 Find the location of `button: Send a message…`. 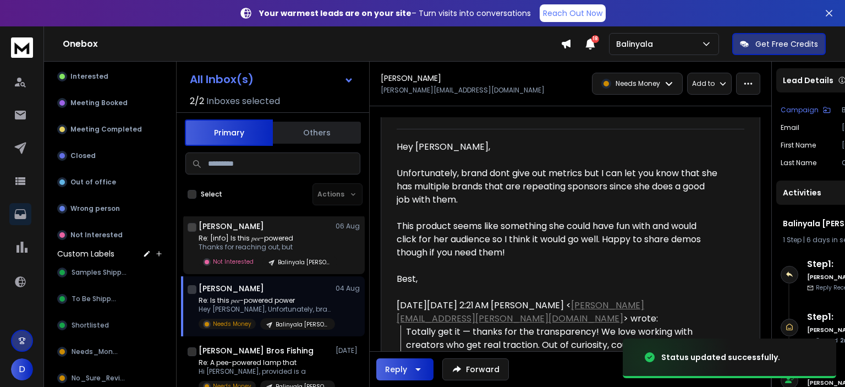

button: Send a message… is located at coordinates (197, 306).